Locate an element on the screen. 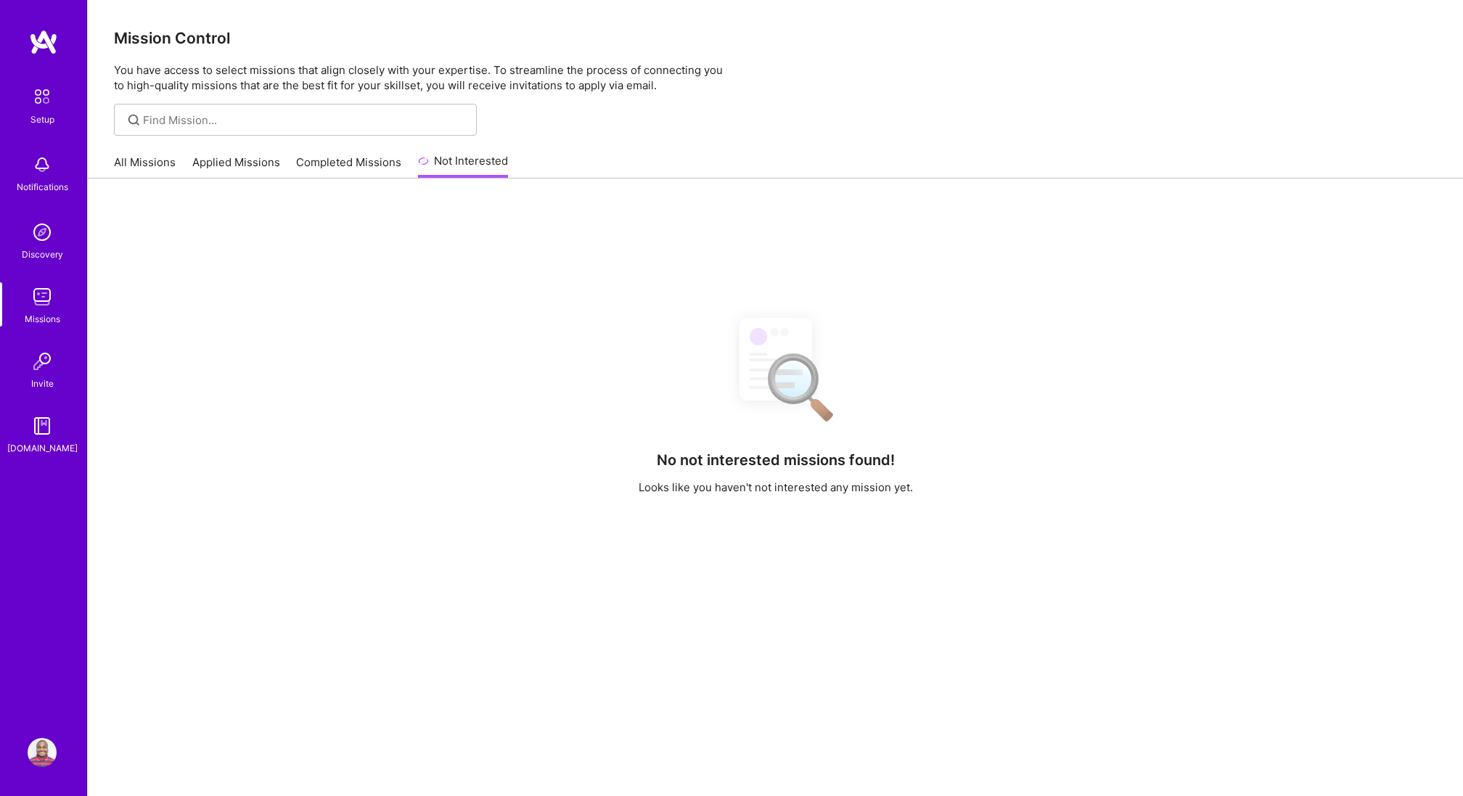 The width and height of the screenshot is (1463, 796). input: Find Mission... is located at coordinates (304, 120).